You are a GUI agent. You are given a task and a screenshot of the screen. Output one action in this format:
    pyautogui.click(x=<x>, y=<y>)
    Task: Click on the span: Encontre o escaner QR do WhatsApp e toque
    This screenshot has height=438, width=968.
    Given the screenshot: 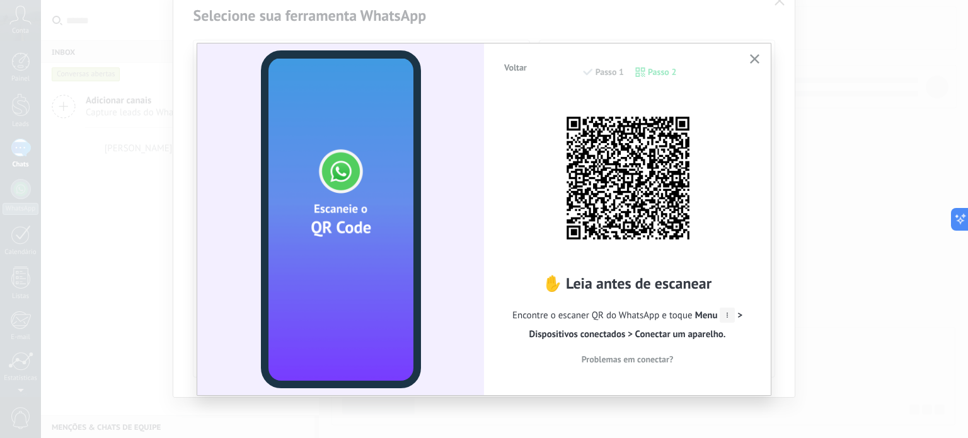 What is the action you would take?
    pyautogui.click(x=627, y=325)
    